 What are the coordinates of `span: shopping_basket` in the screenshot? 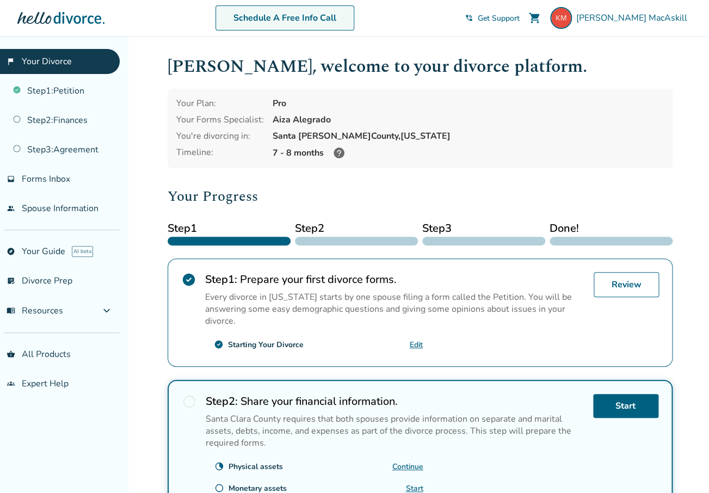 It's located at (11, 354).